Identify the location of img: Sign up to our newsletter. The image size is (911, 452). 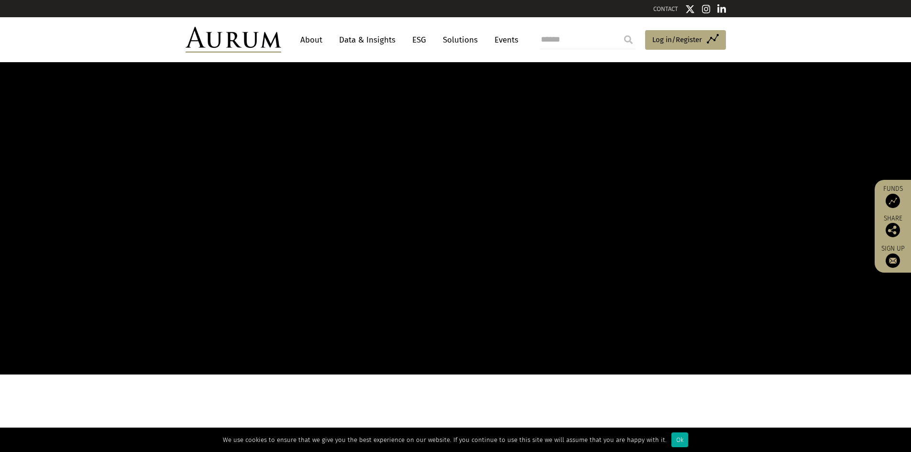
(893, 261).